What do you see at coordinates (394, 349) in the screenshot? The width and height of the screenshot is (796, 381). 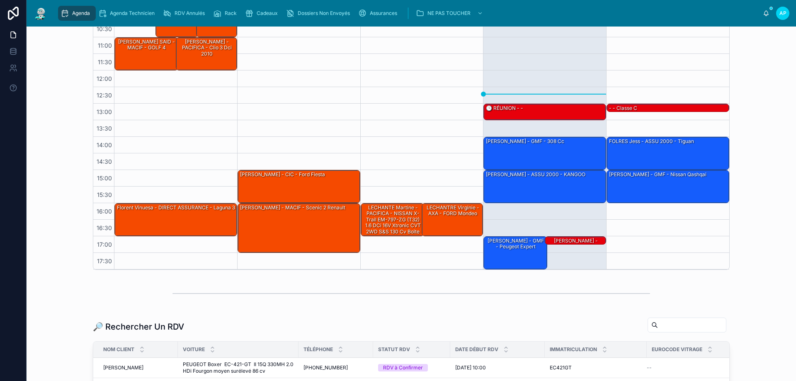 I see `span: Statut RDV` at bounding box center [394, 349].